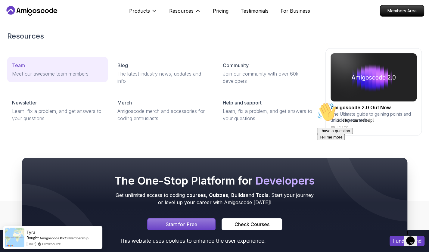 This screenshot has width=429, height=252. Describe the element at coordinates (57, 74) in the screenshot. I see `p: Meet our awesome team members` at that location.